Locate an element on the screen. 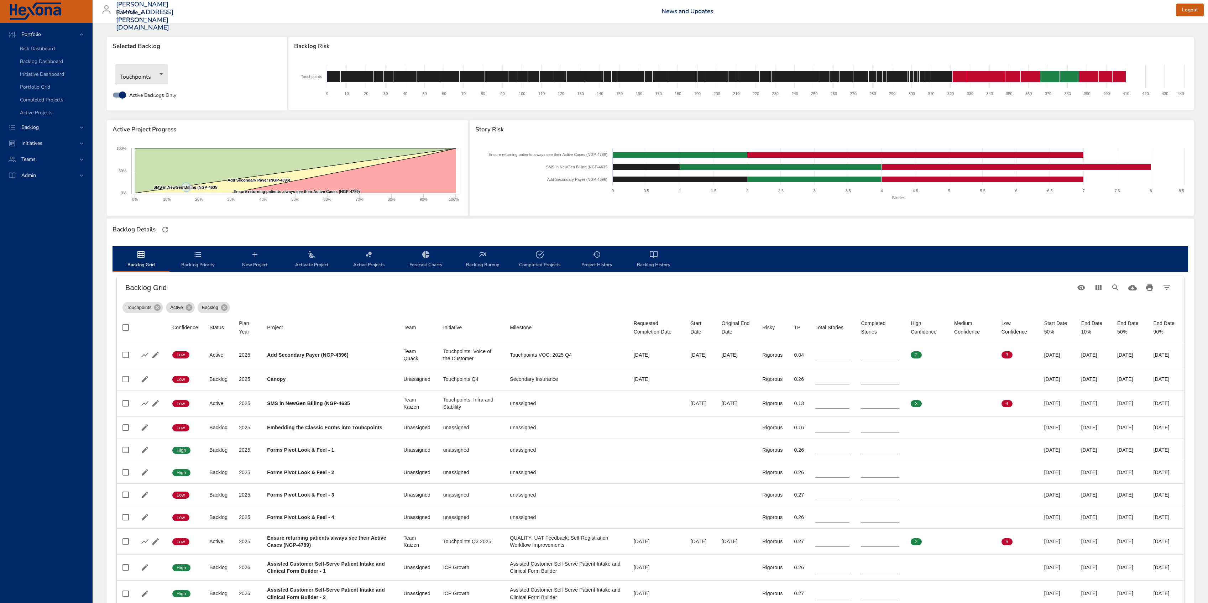  span: Total Stories is located at coordinates (832, 327).